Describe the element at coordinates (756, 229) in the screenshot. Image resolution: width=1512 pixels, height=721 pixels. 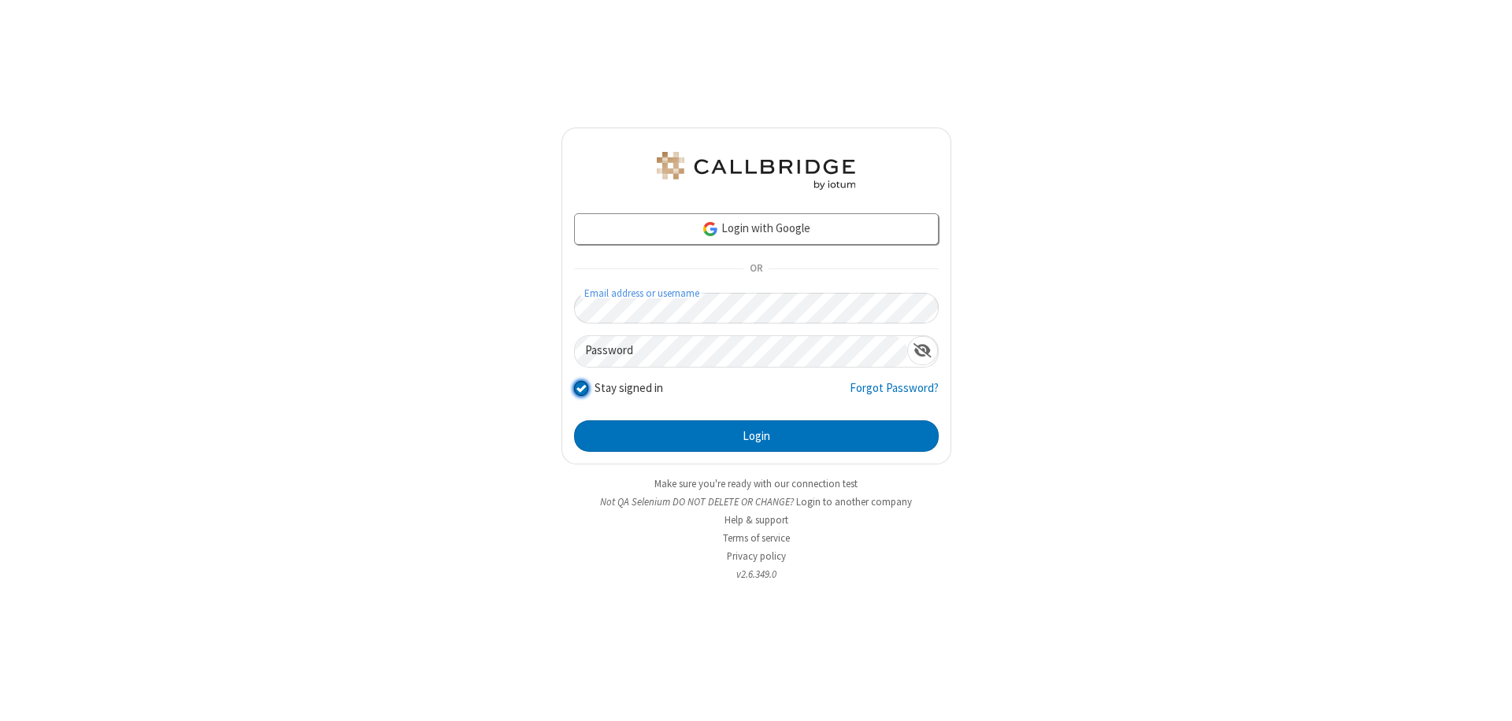
I see `a: Login with Google` at that location.